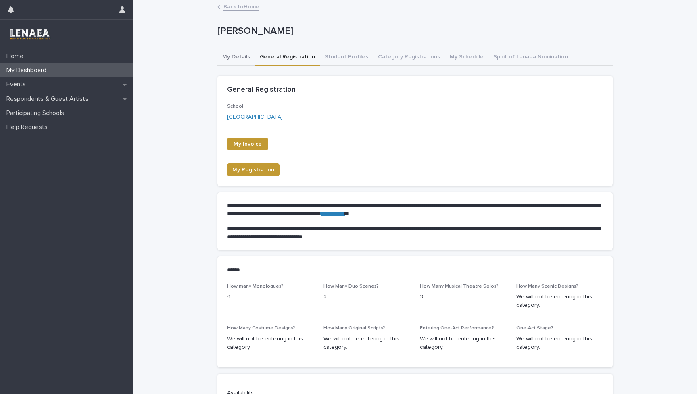 This screenshot has width=697, height=394. What do you see at coordinates (18, 84) in the screenshot?
I see `p: Events` at bounding box center [18, 84].